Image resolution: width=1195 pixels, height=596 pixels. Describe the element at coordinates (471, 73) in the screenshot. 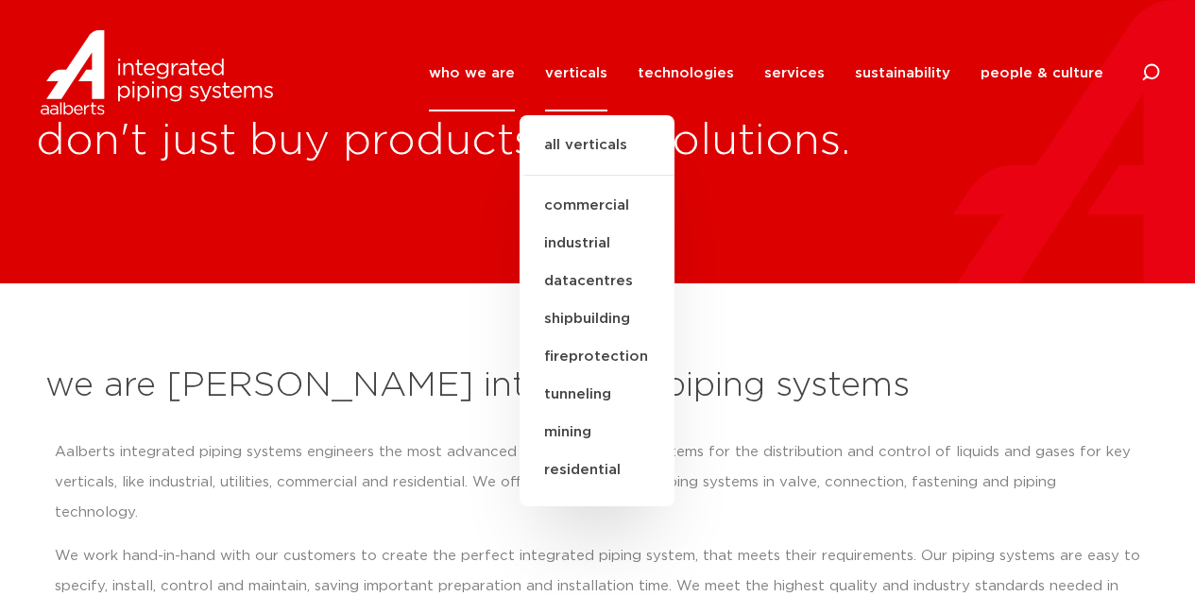

I see `a: who we are` at that location.